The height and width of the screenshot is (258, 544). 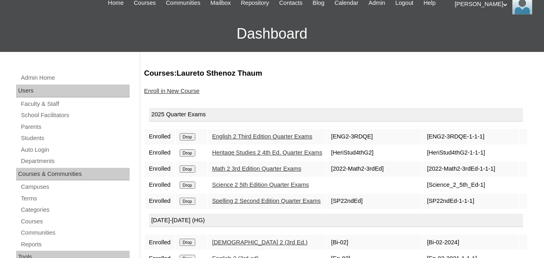 What do you see at coordinates (336, 115) in the screenshot?
I see `div: 2025 Quarter Exams` at bounding box center [336, 115].